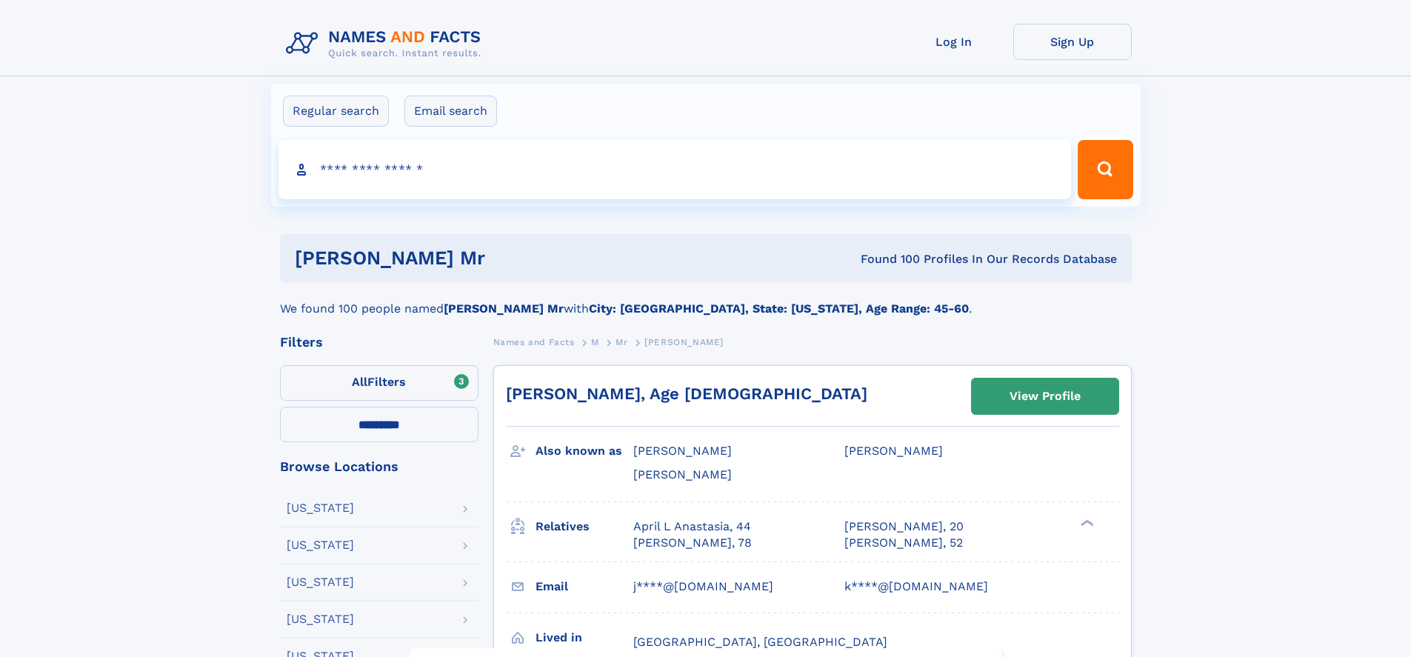 The height and width of the screenshot is (657, 1411). What do you see at coordinates (379, 467) in the screenshot?
I see `div: Browse Locations` at bounding box center [379, 467].